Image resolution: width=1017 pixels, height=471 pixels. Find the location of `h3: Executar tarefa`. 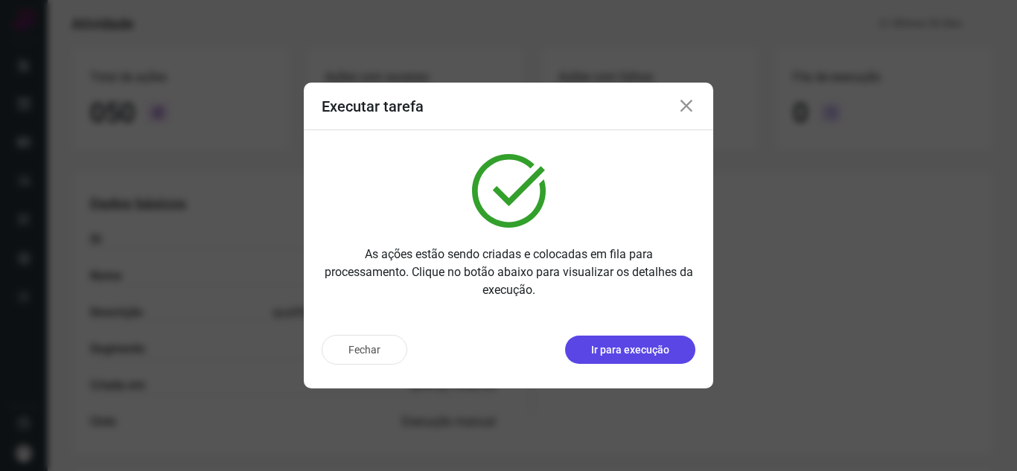

h3: Executar tarefa is located at coordinates (372, 107).